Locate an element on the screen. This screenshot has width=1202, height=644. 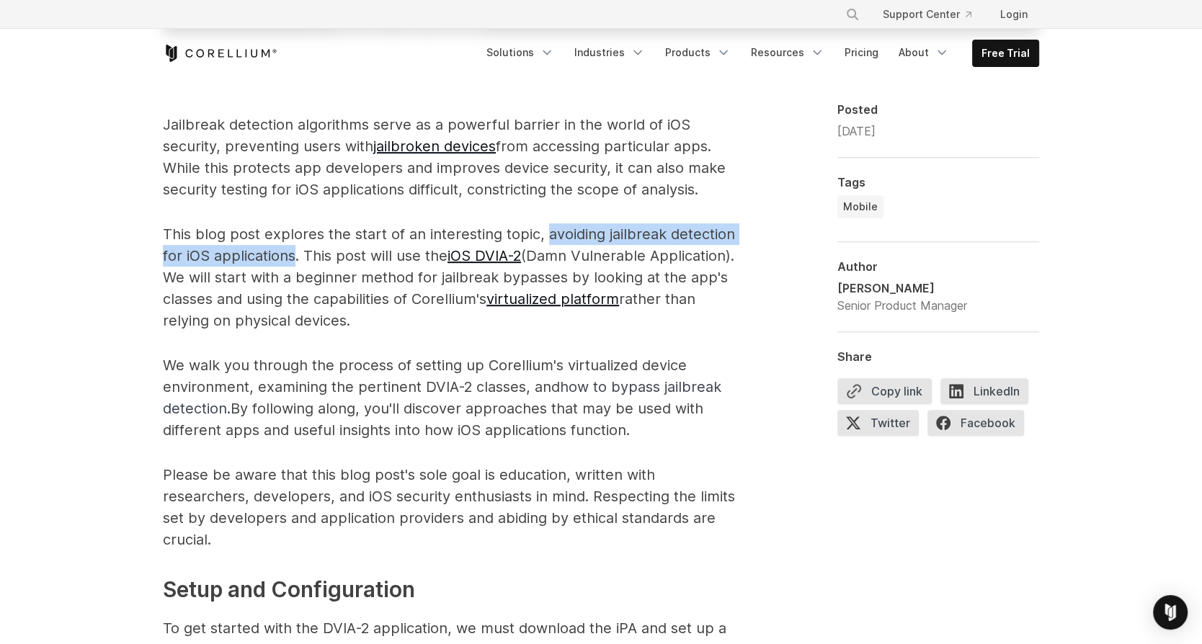
div: Share is located at coordinates (938, 357).